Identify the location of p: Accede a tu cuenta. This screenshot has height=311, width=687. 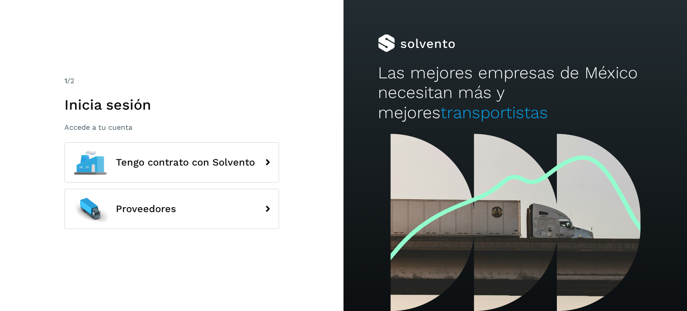
(172, 127).